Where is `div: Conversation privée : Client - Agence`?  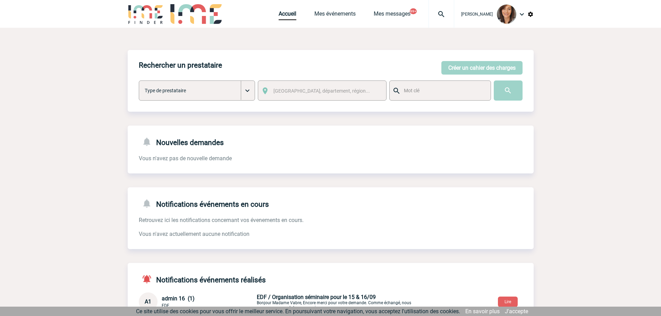
div: Conversation privée : Client - Agence is located at coordinates (336, 302).